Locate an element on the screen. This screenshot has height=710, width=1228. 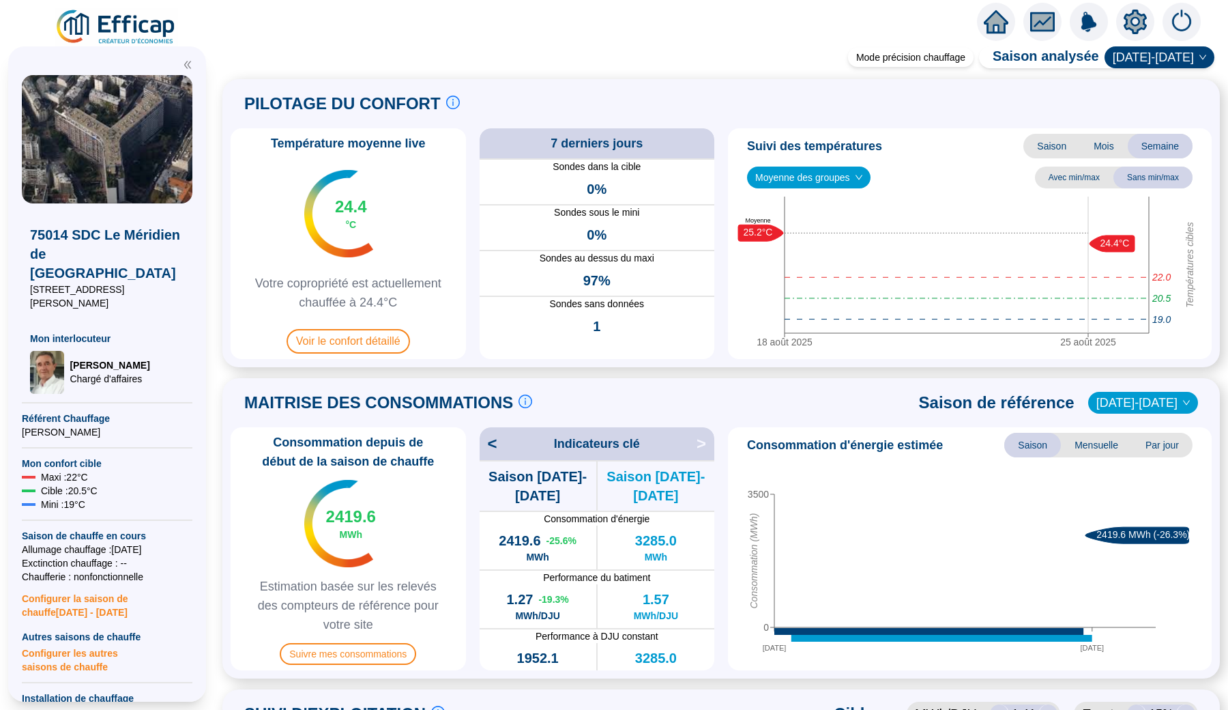
tspan: 18 août 2025 is located at coordinates (785, 342).